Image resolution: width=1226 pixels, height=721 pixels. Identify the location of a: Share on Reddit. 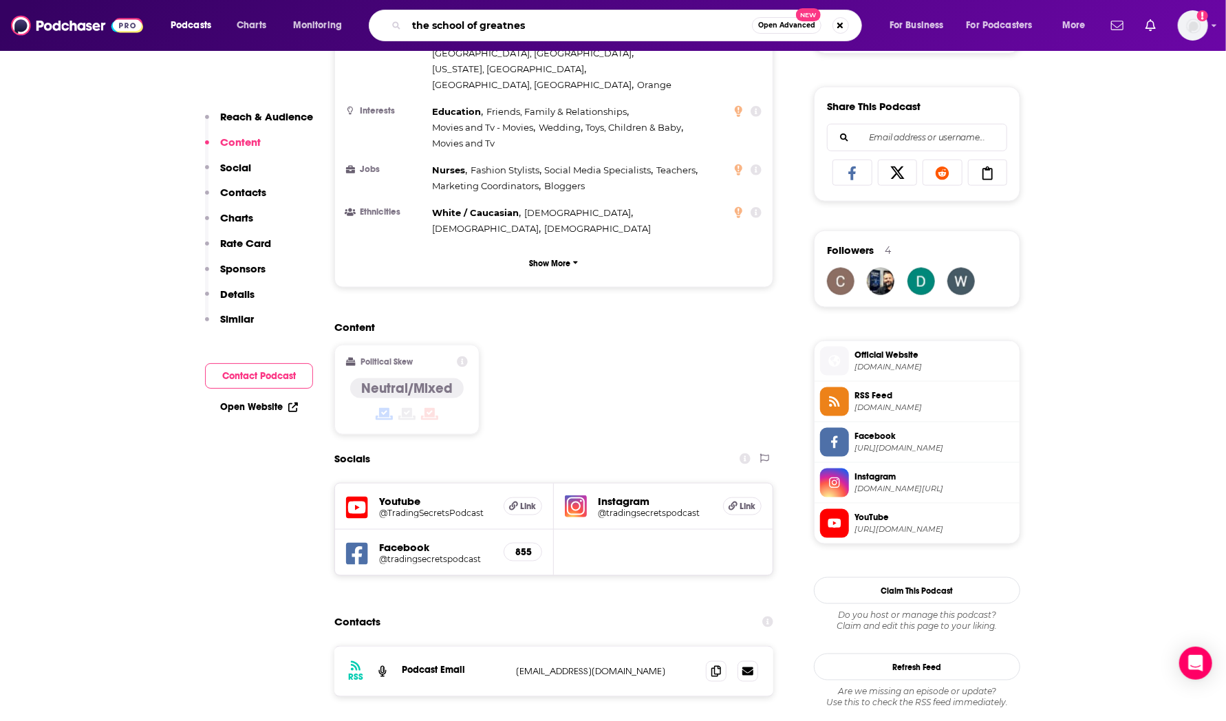
(943, 173).